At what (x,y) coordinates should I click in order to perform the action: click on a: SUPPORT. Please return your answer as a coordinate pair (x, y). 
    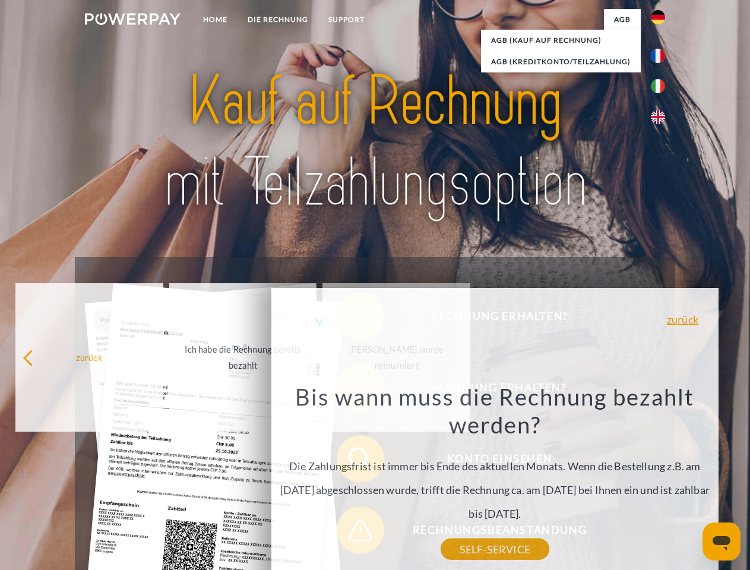
    Looking at the image, I should click on (346, 20).